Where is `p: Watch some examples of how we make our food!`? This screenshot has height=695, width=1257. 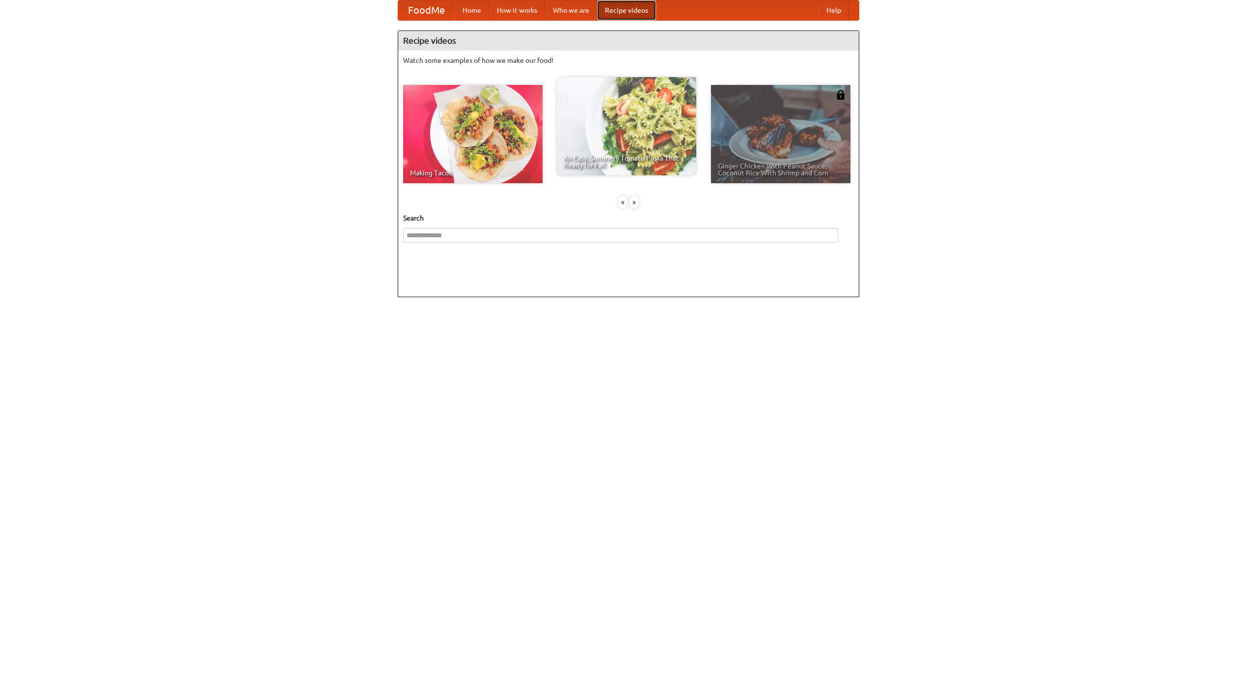
p: Watch some examples of how we make our food! is located at coordinates (628, 60).